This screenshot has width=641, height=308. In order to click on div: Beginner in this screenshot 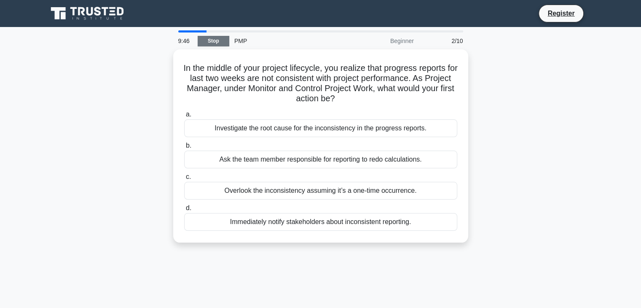, I will do `click(382, 41)`.